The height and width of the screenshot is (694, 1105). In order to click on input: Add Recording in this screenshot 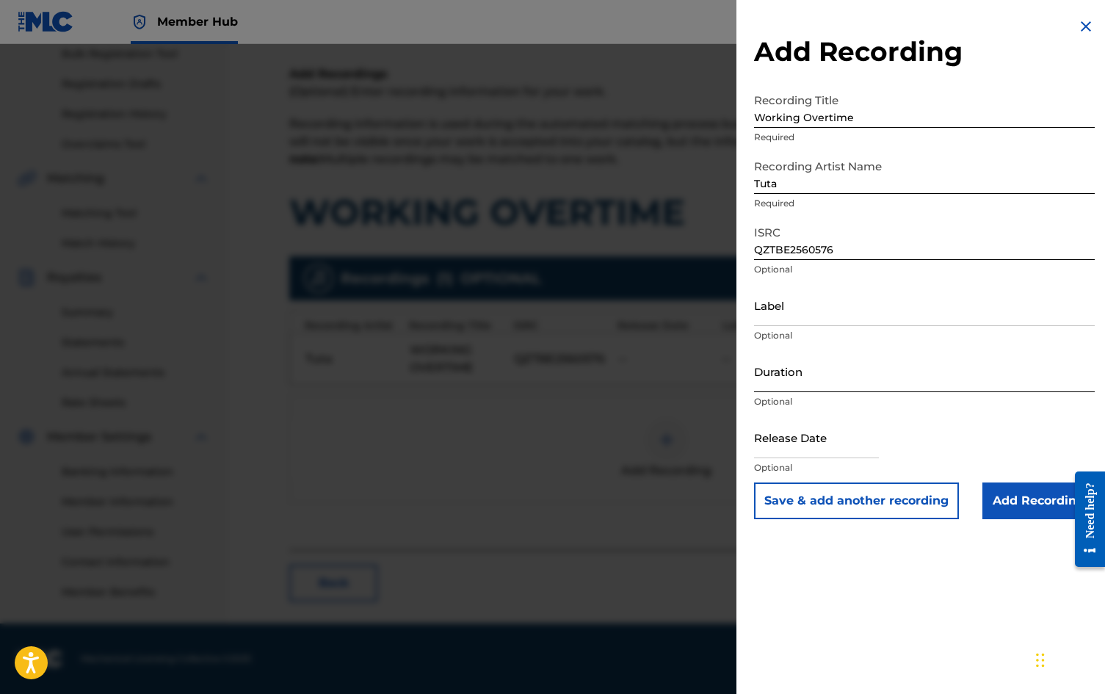, I will do `click(1039, 501)`.